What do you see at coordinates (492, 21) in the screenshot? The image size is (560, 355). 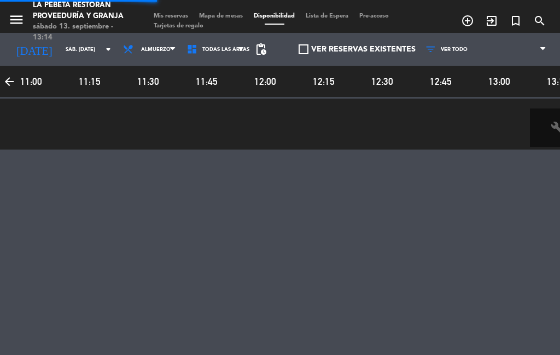 I see `span: WALK IN` at bounding box center [492, 21].